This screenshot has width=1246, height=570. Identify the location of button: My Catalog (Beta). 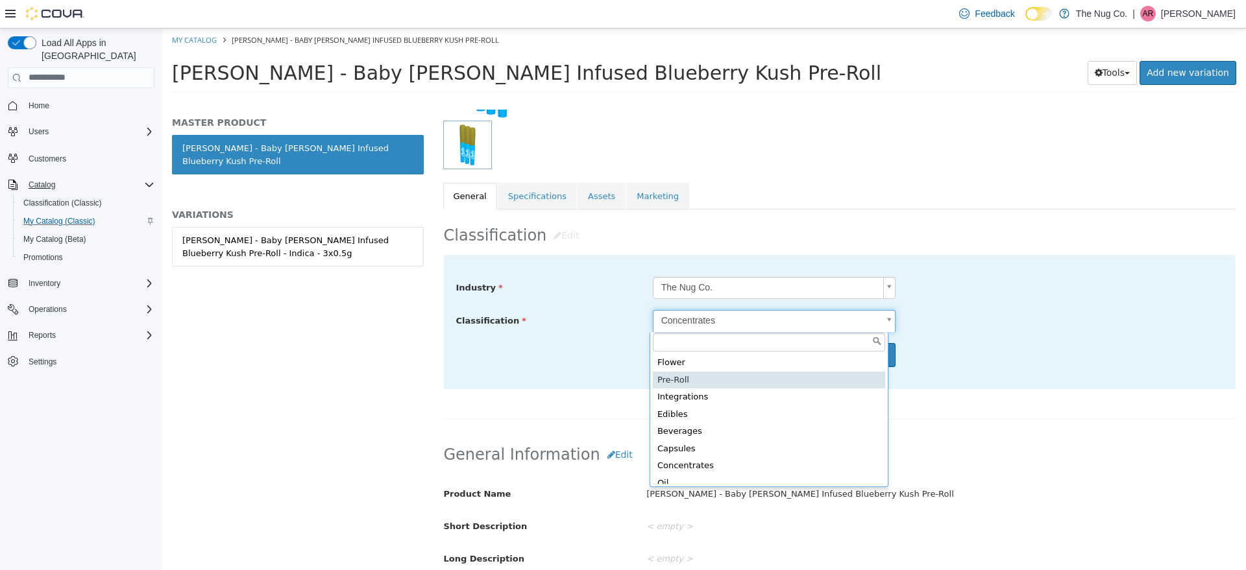
(86, 239).